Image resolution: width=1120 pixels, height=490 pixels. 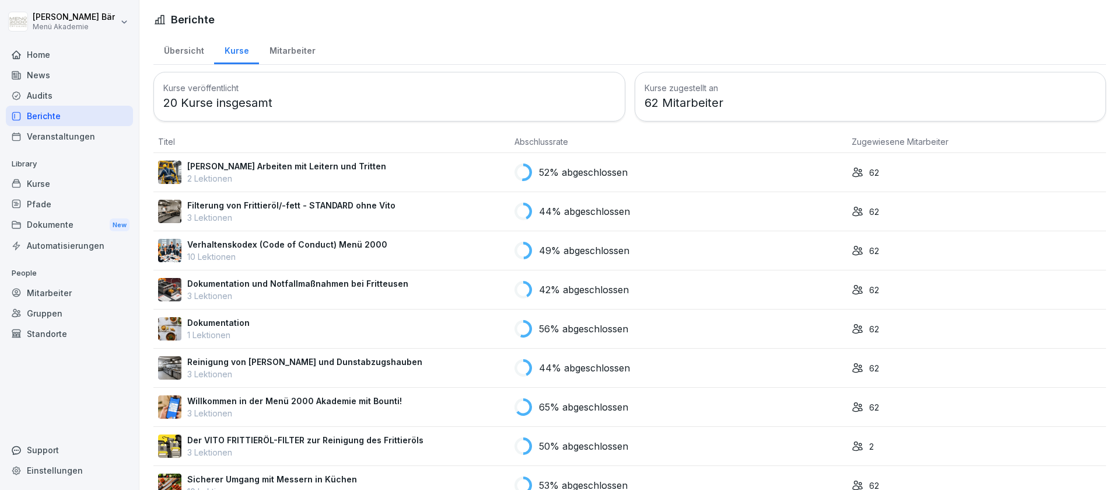 I want to click on div: Dokumente, so click(x=69, y=225).